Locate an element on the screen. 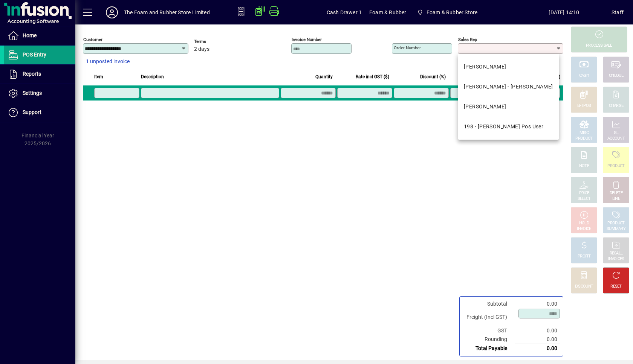 Image resolution: width=633 pixels, height=364 pixels. div: DELETE is located at coordinates (616, 193).